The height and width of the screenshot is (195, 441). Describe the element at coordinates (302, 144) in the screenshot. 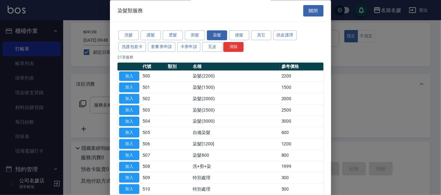

I see `td: 1200` at that location.